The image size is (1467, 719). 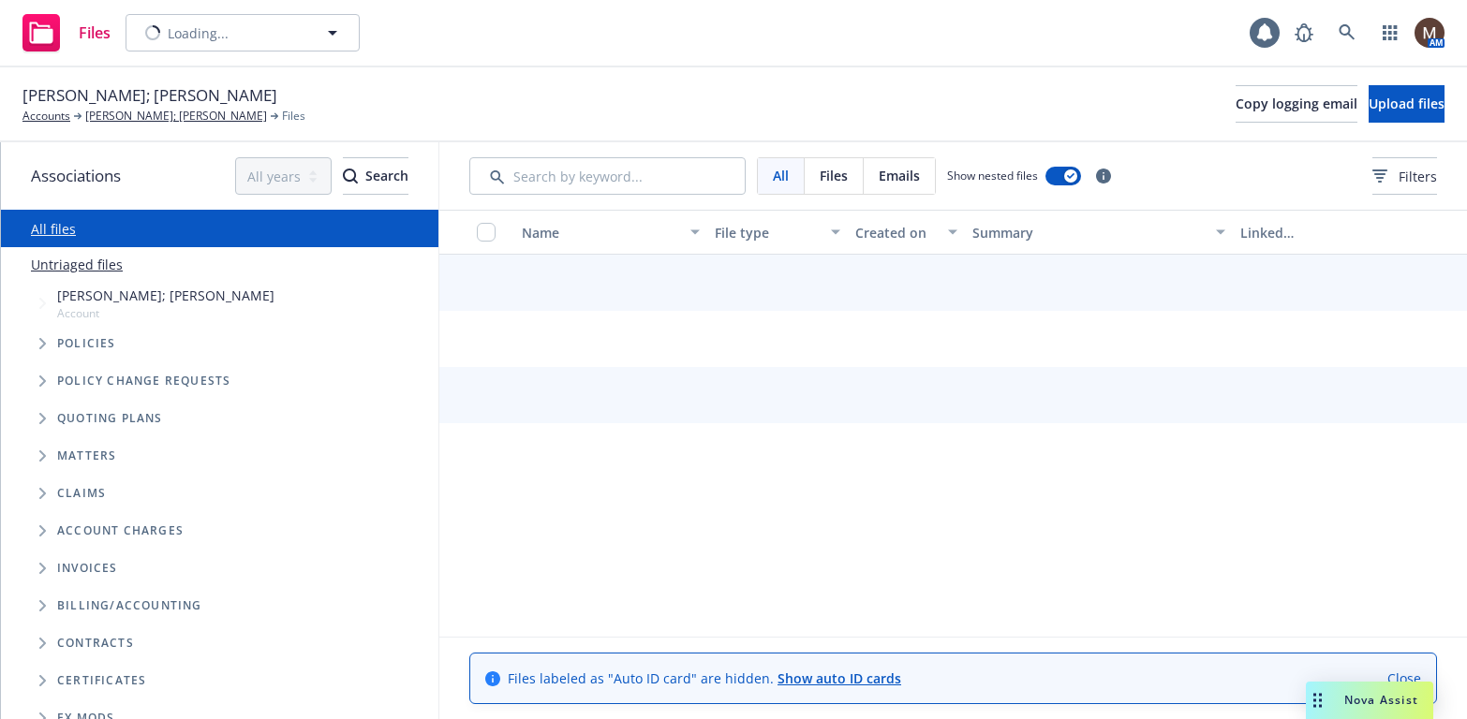 I want to click on span: Associations, so click(x=76, y=176).